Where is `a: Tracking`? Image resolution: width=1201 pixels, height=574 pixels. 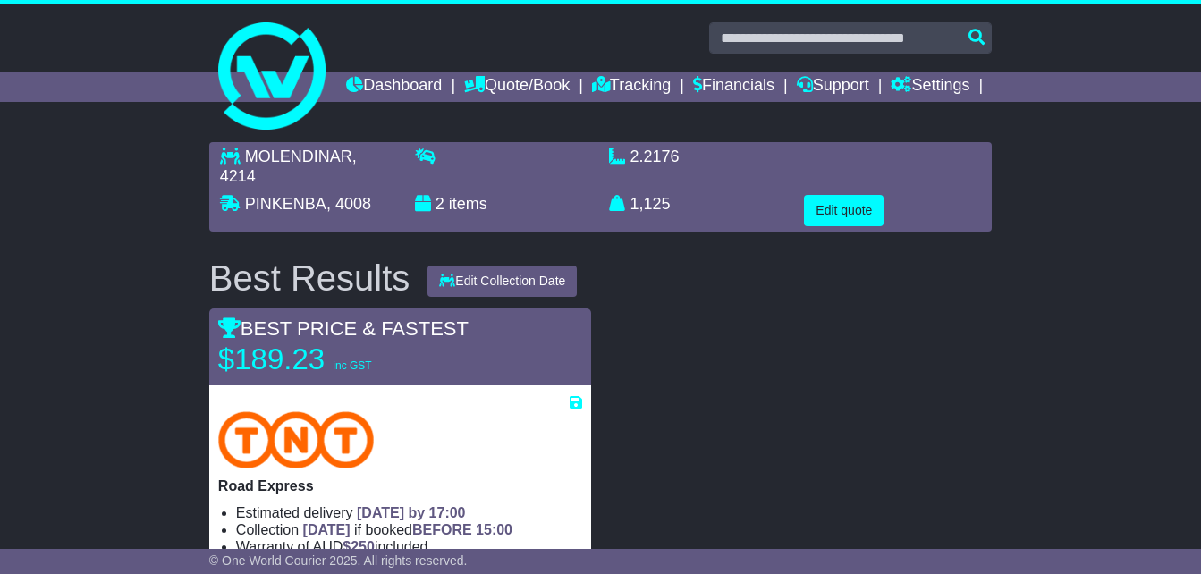
a: Tracking is located at coordinates (631, 87).